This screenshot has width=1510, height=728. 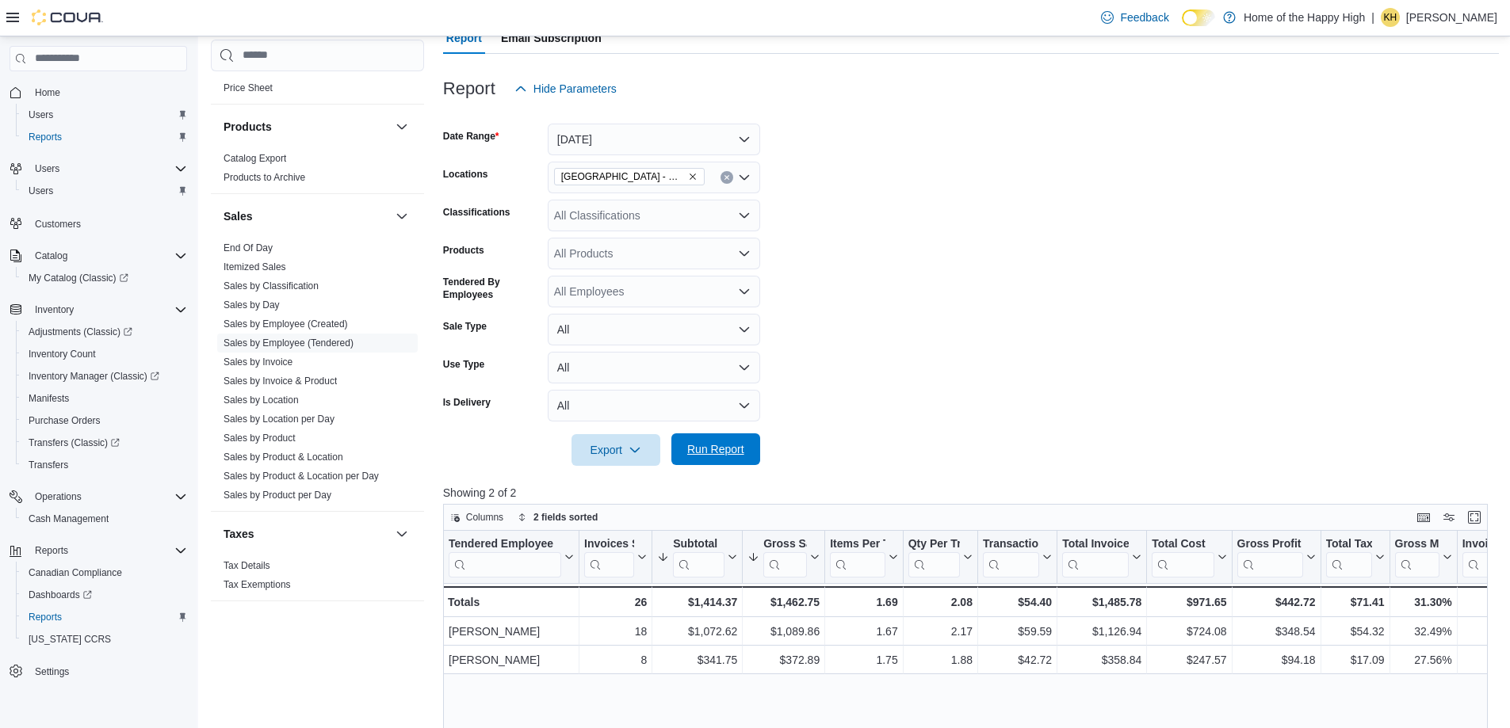 I want to click on a: Products to Archive, so click(x=264, y=177).